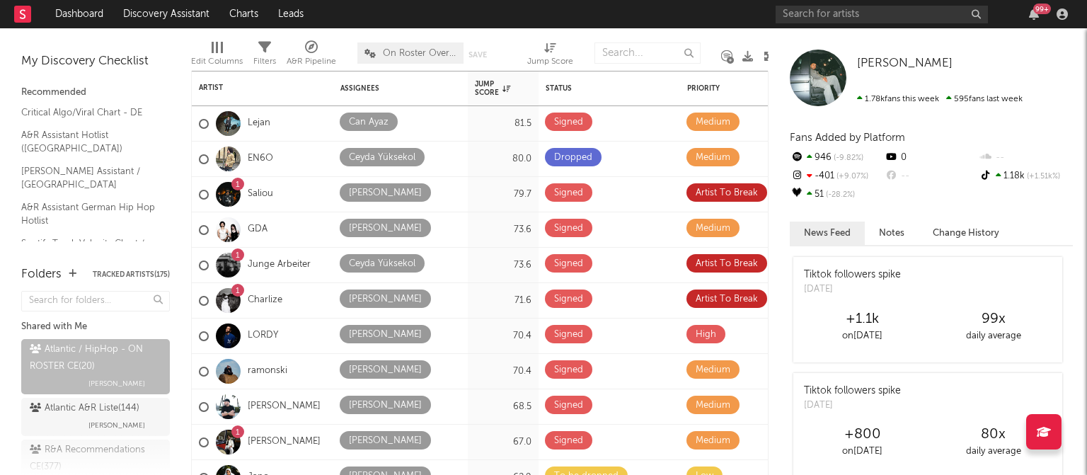  Describe the element at coordinates (503, 336) in the screenshot. I see `div: 70.4` at that location.